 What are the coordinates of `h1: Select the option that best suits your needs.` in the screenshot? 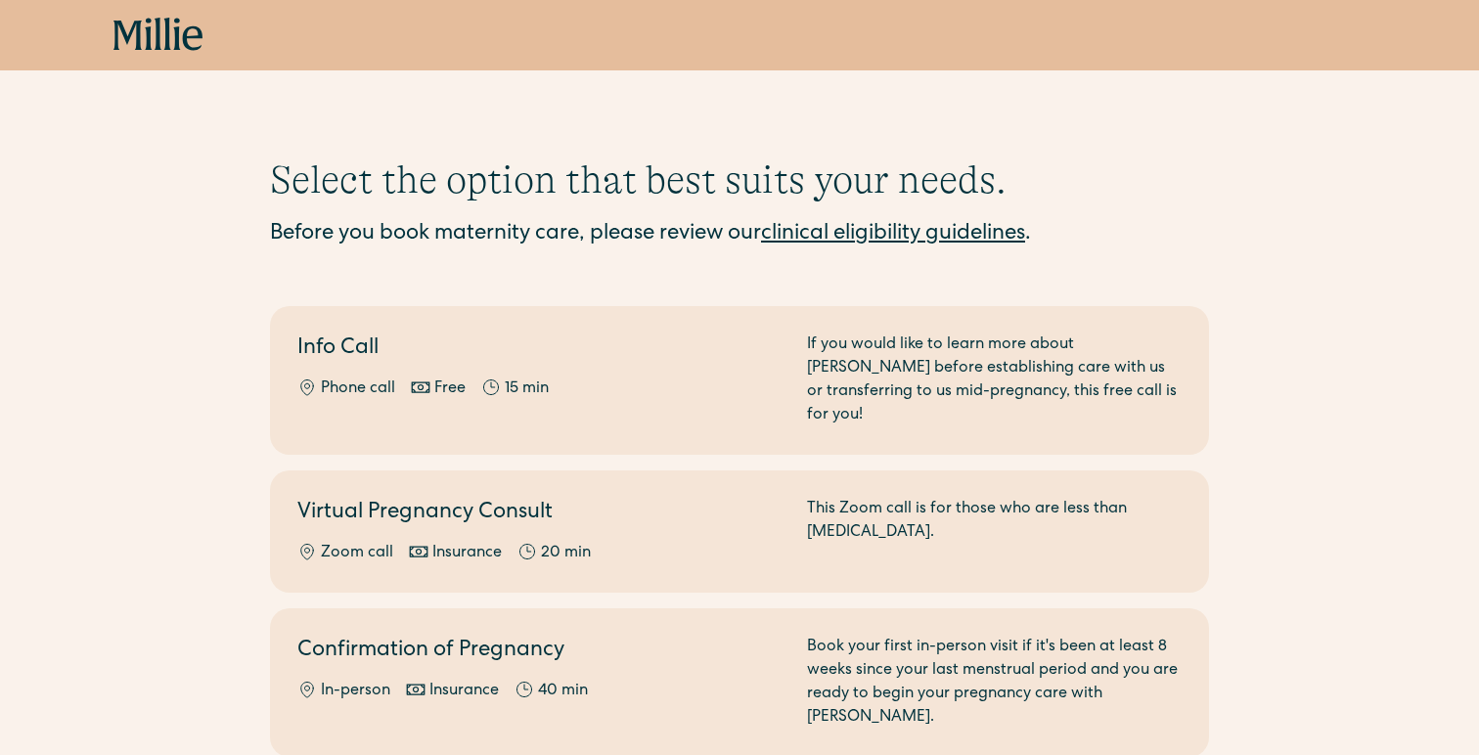 It's located at (740, 180).